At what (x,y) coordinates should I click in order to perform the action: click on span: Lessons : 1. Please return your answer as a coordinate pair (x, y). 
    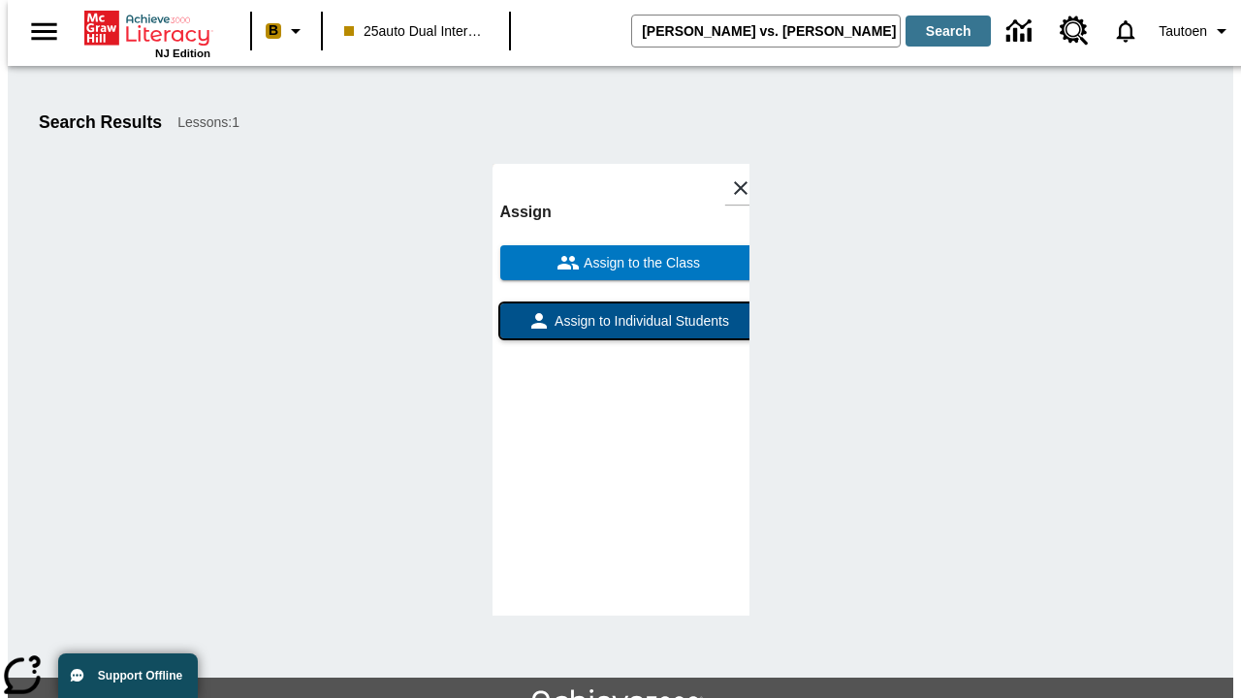
    Looking at the image, I should click on (208, 122).